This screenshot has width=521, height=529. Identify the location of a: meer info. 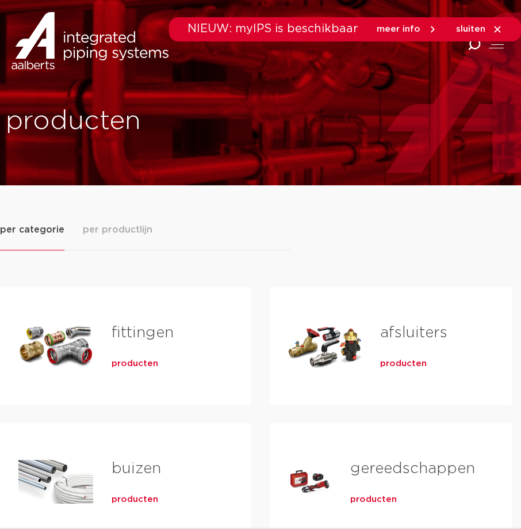
(407, 29).